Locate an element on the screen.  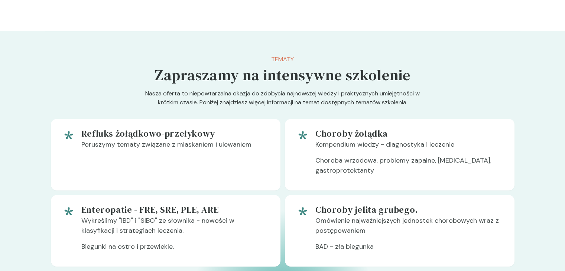
h5: Enteropatie - FRE, SRE, PLE, ARE is located at coordinates (175, 210).